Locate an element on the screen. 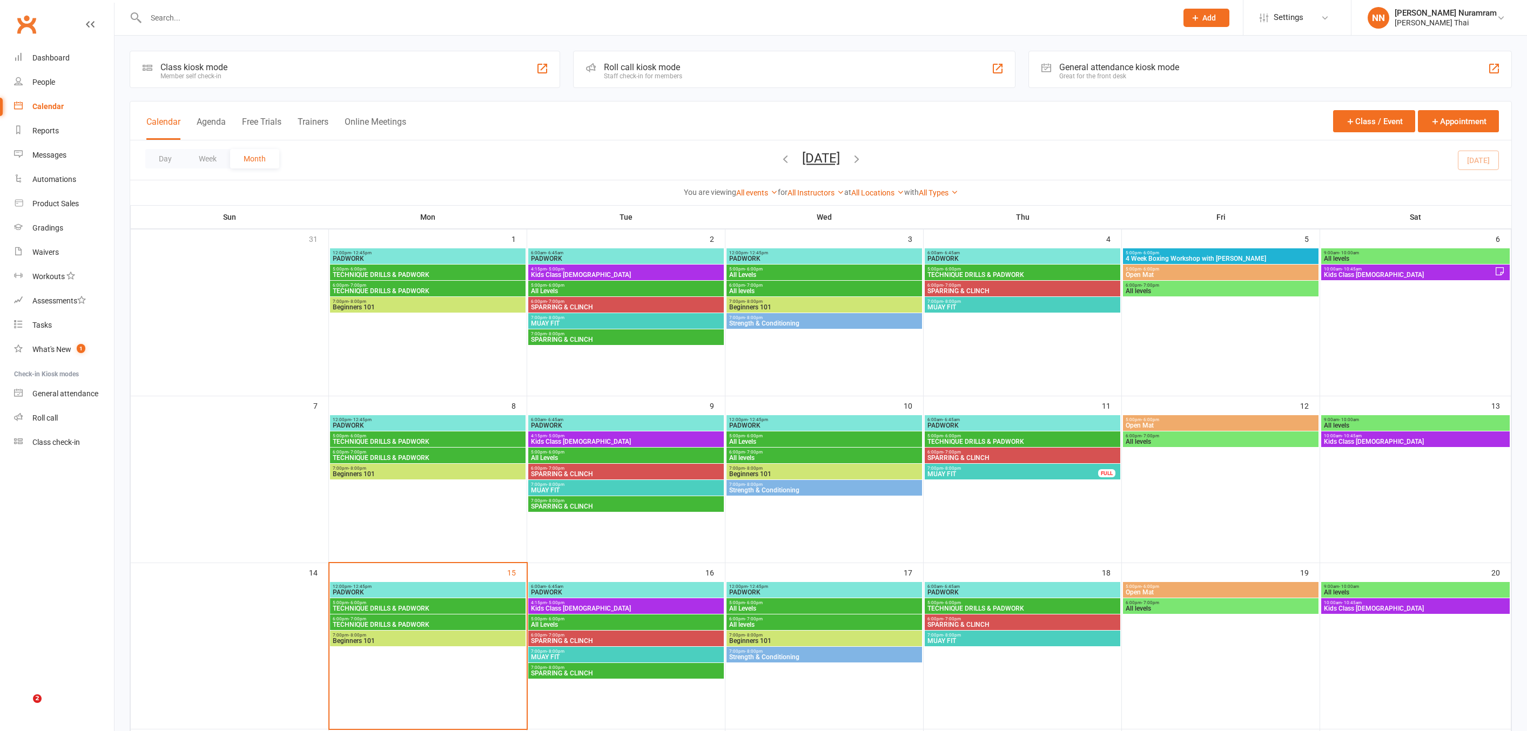 The image size is (1527, 731). a: All events is located at coordinates (757, 193).